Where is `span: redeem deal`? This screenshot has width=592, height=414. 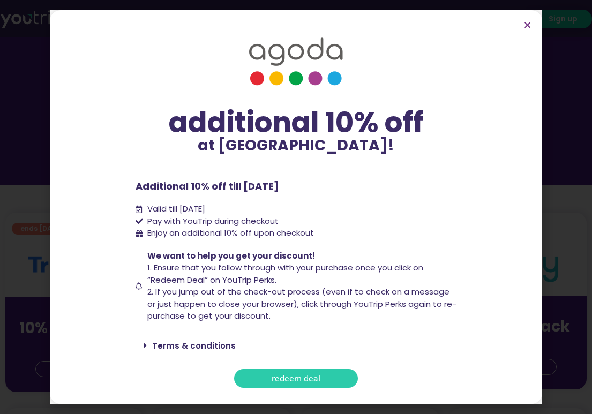
span: redeem deal is located at coordinates (296, 378).